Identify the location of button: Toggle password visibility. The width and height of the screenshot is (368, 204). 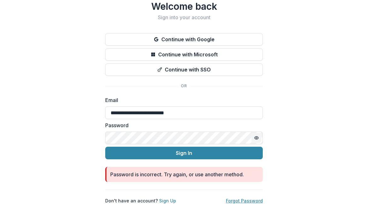
(257, 138).